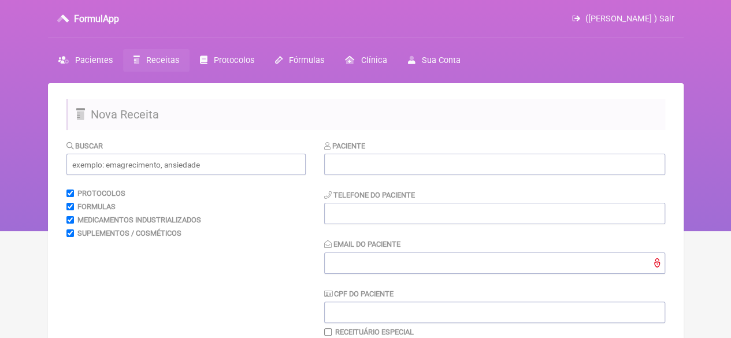  What do you see at coordinates (129, 233) in the screenshot?
I see `label: Suplementos / Cosméticos` at bounding box center [129, 233].